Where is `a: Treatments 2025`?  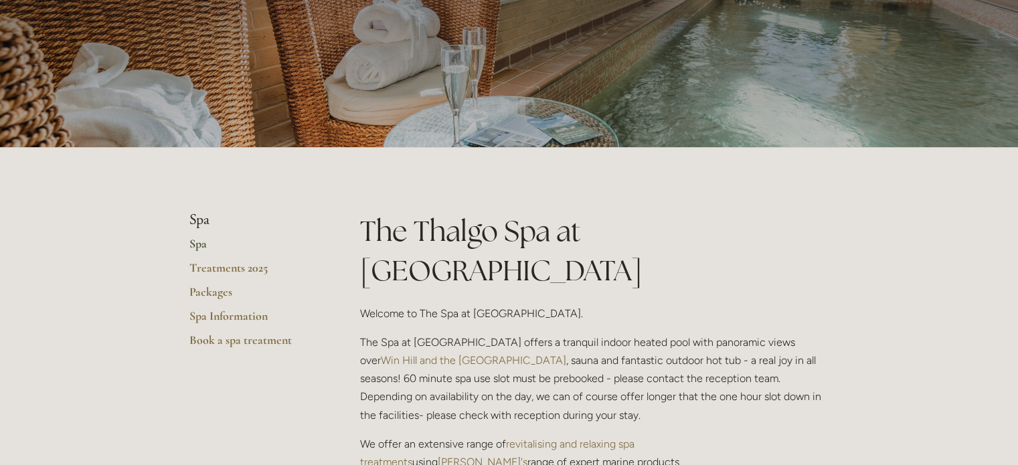
a: Treatments 2025 is located at coordinates (253, 272).